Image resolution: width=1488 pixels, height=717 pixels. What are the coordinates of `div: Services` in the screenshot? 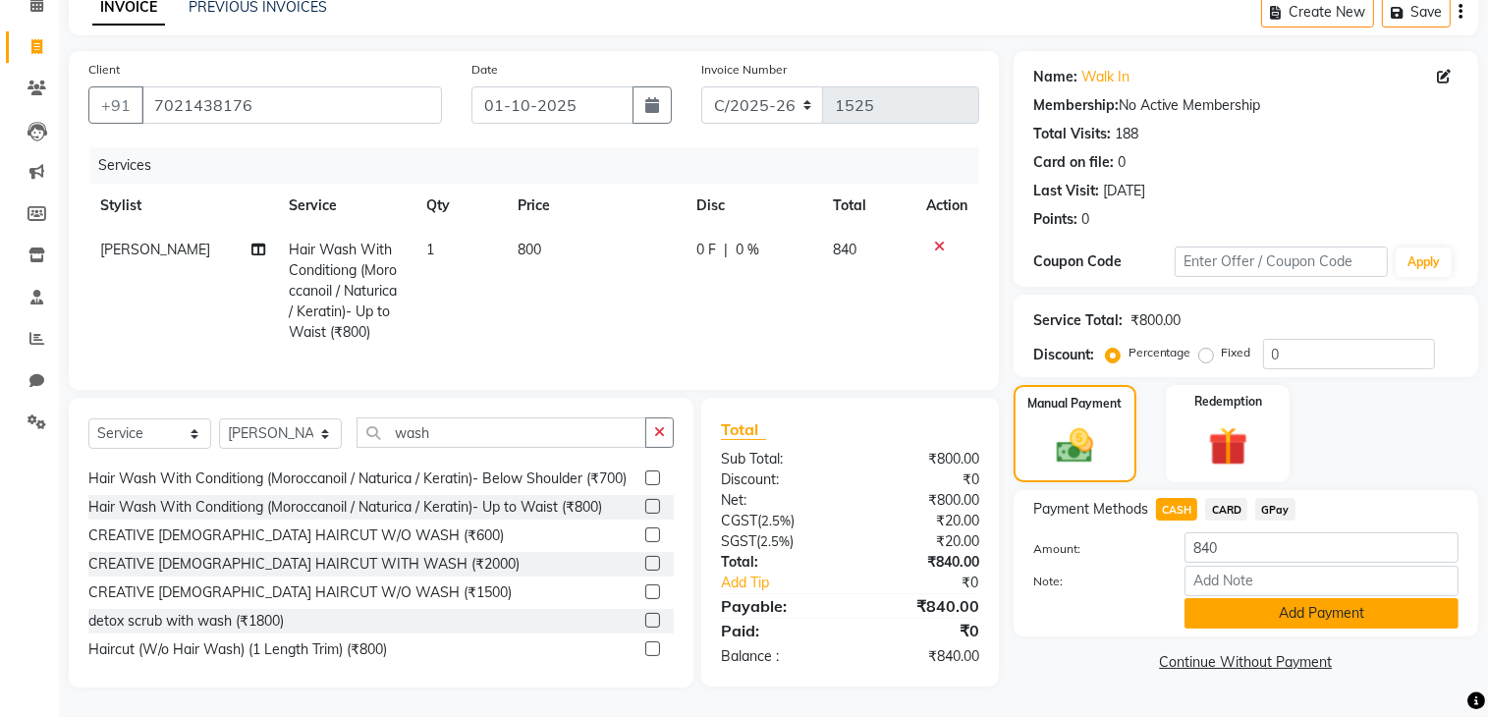 It's located at (542, 165).